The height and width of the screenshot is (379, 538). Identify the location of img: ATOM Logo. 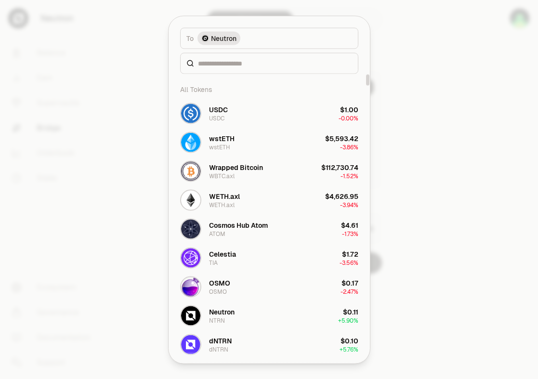
(191, 229).